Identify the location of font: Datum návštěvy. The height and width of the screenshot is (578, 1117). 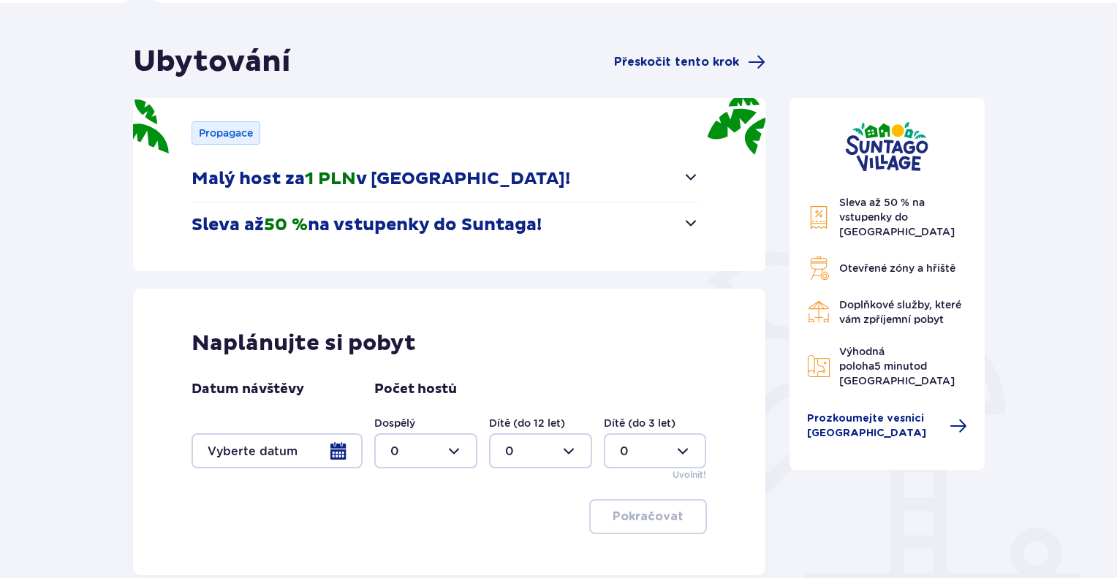
(248, 389).